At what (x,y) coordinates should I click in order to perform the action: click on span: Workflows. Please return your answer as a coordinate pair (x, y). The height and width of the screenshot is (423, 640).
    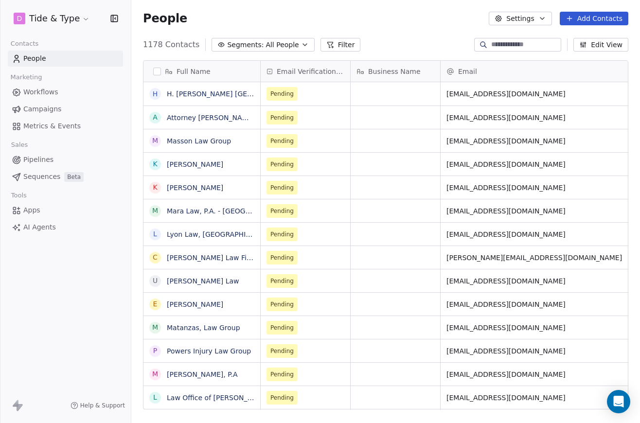
    Looking at the image, I should click on (41, 92).